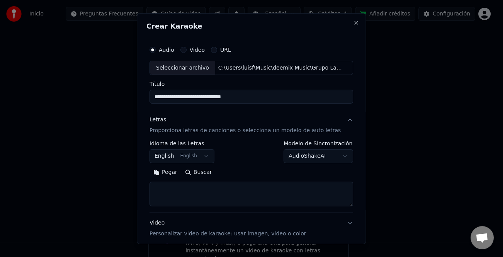 The image size is (503, 257). Describe the element at coordinates (227, 228) in the screenshot. I see `div: Video` at that location.